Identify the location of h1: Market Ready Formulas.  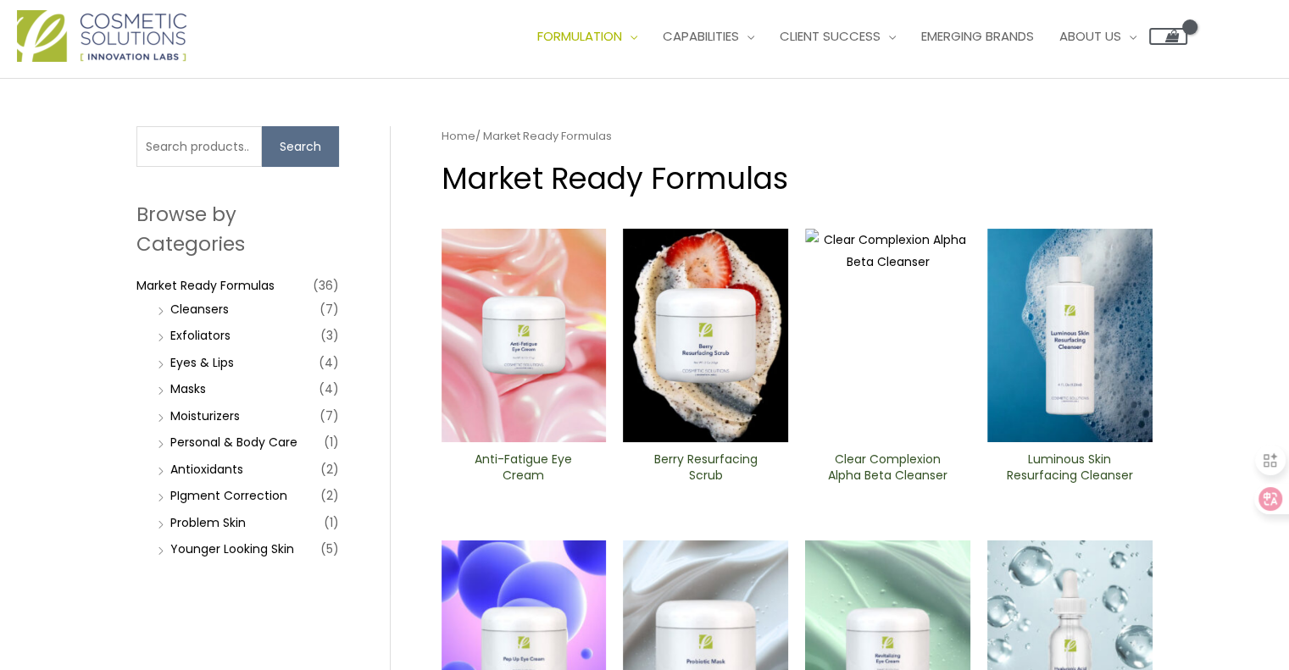
(797, 178).